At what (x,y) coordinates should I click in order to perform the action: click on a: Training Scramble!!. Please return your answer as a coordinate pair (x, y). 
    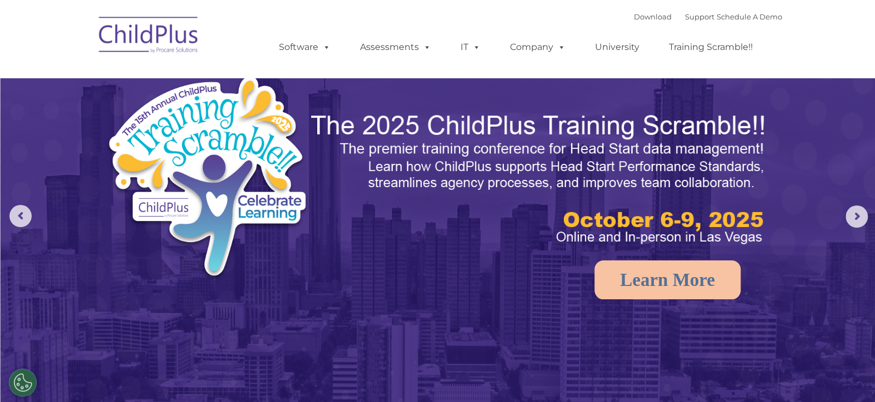
    Looking at the image, I should click on (710, 47).